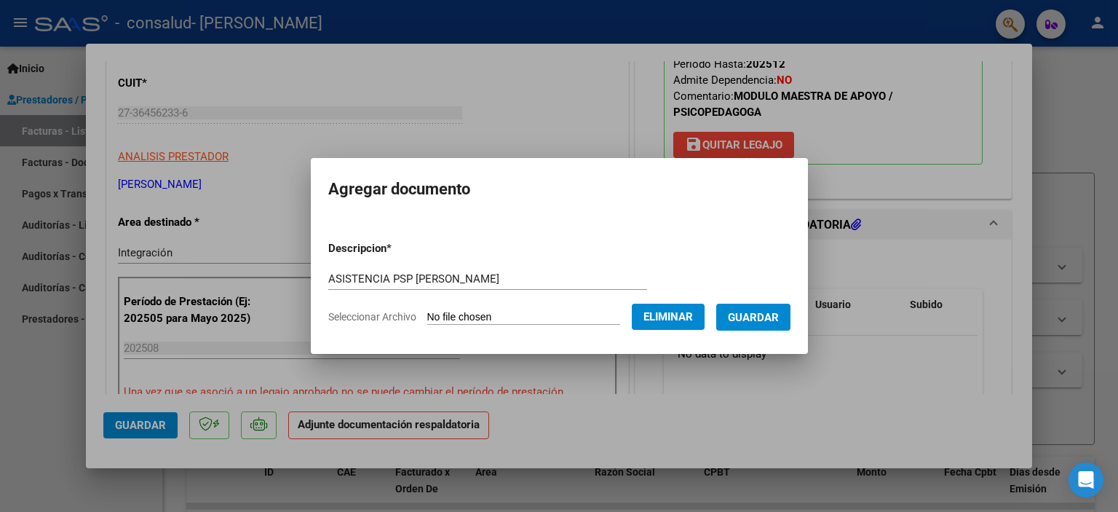  What do you see at coordinates (668, 317) in the screenshot?
I see `button: Eliminar` at bounding box center [668, 317].